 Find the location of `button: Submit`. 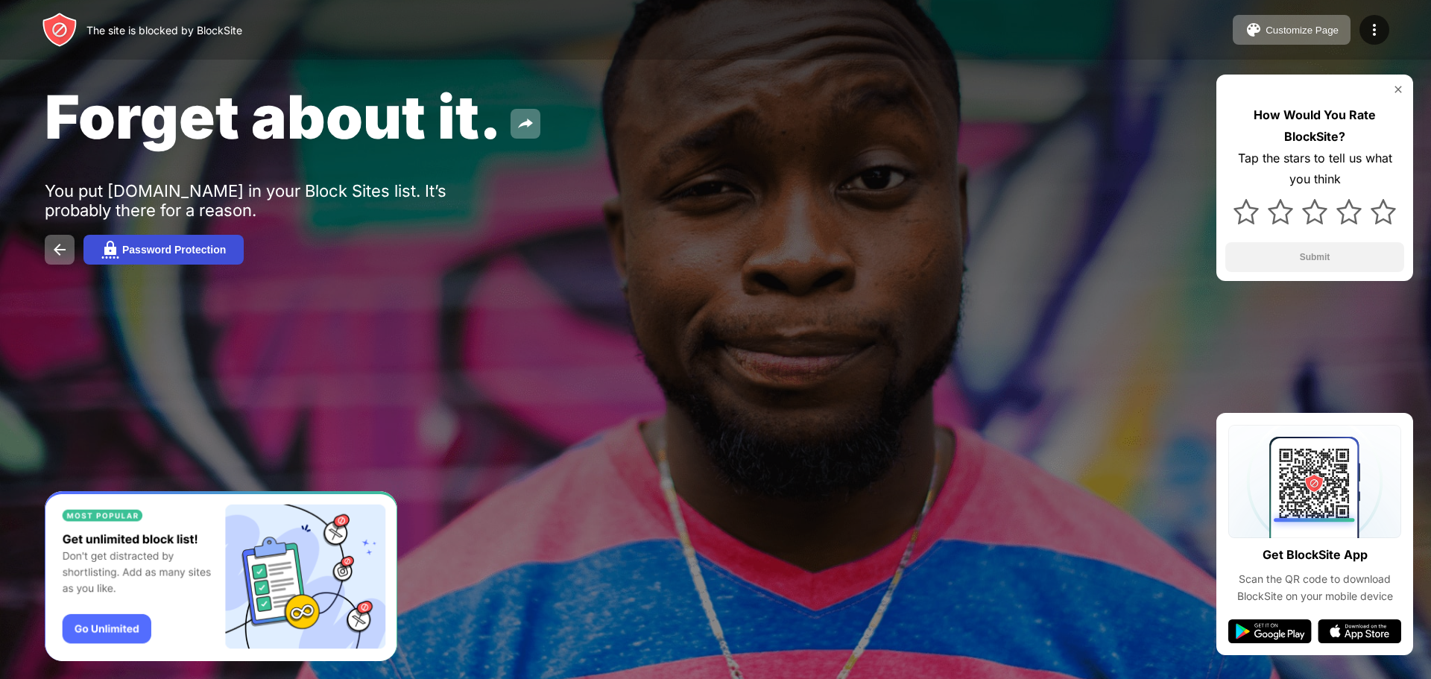

button: Submit is located at coordinates (1315, 257).